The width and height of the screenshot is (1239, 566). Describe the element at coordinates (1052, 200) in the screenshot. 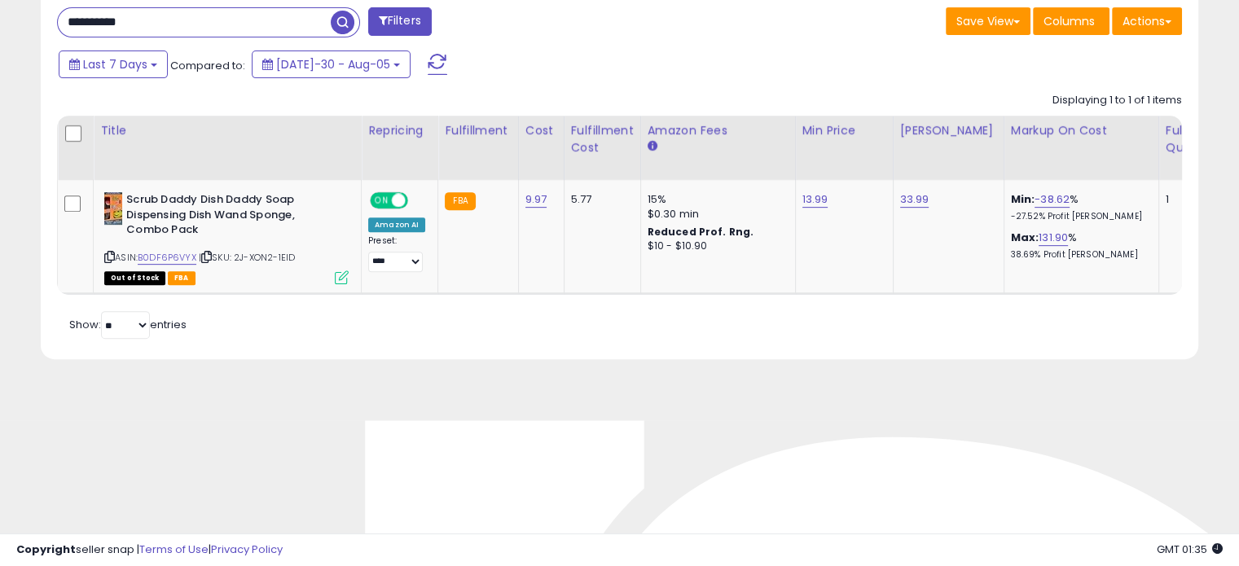

I see `a: -38.62` at that location.